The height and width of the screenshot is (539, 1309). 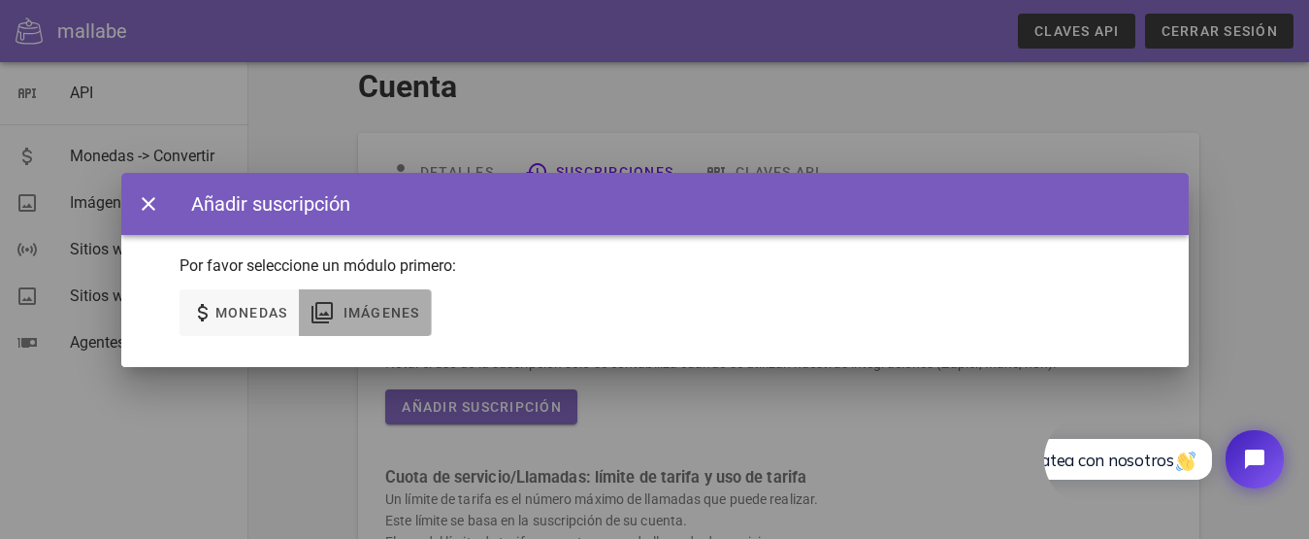 What do you see at coordinates (240, 313) in the screenshot?
I see `button: Monedas` at bounding box center [240, 313].